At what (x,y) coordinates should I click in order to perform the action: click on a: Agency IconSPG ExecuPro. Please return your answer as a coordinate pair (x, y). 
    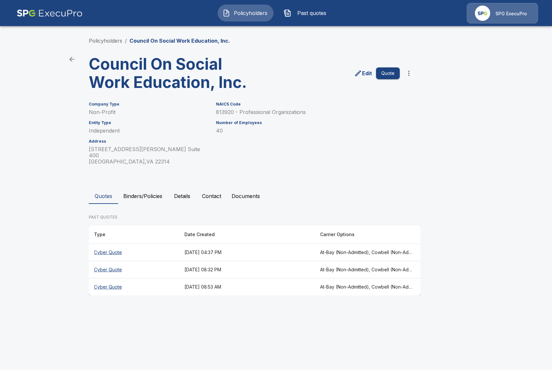
    Looking at the image, I should click on (502, 13).